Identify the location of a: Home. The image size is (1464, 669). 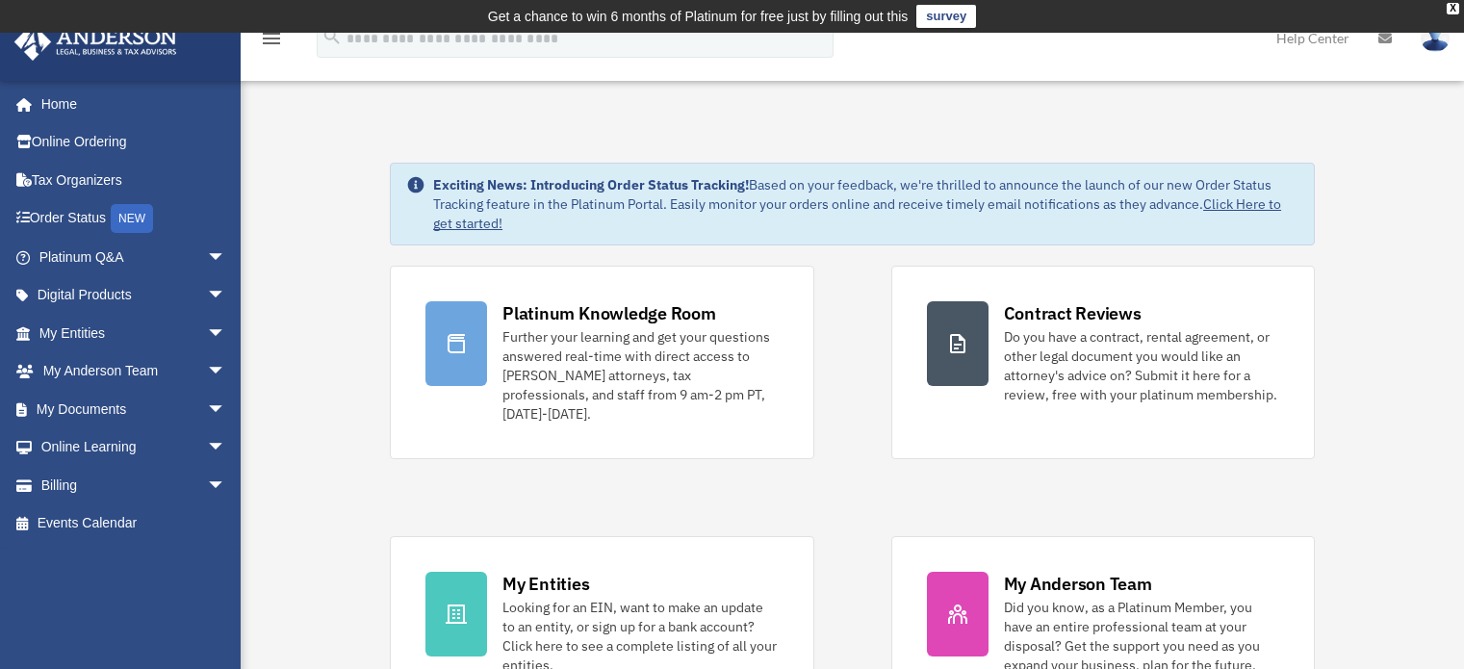
(129, 104).